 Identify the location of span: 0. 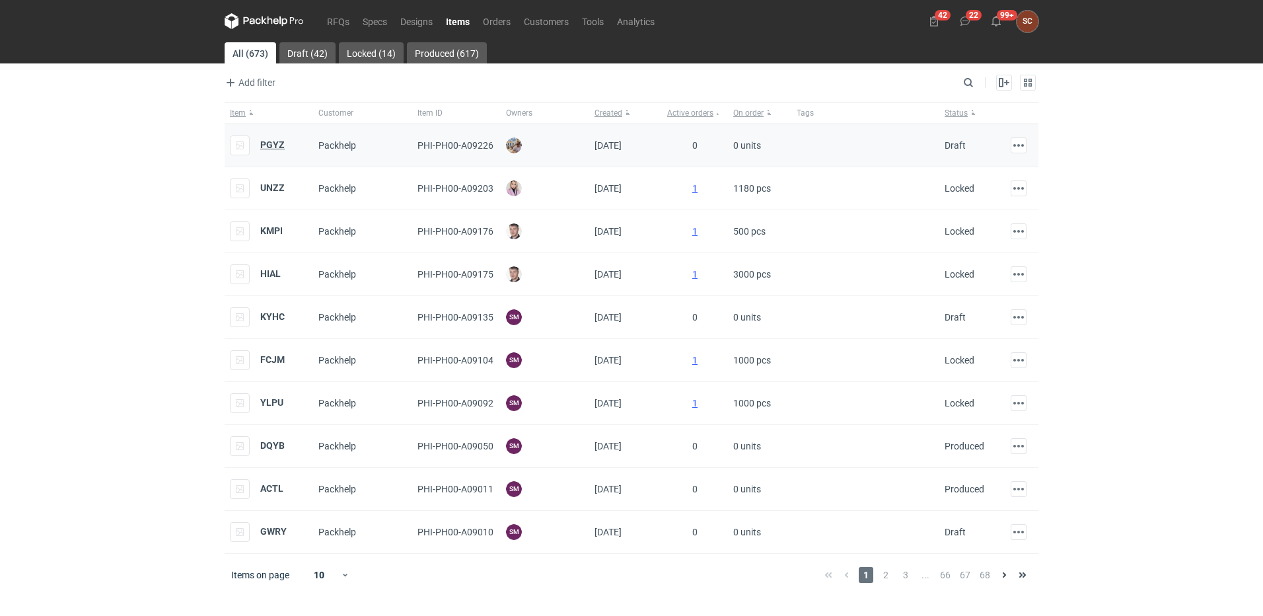
(695, 489).